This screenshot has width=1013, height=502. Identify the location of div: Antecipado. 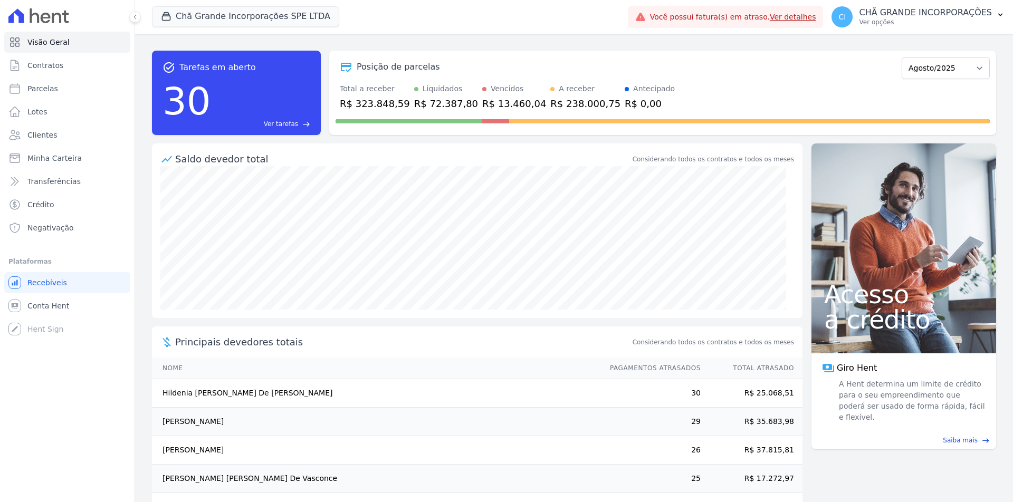
(654, 89).